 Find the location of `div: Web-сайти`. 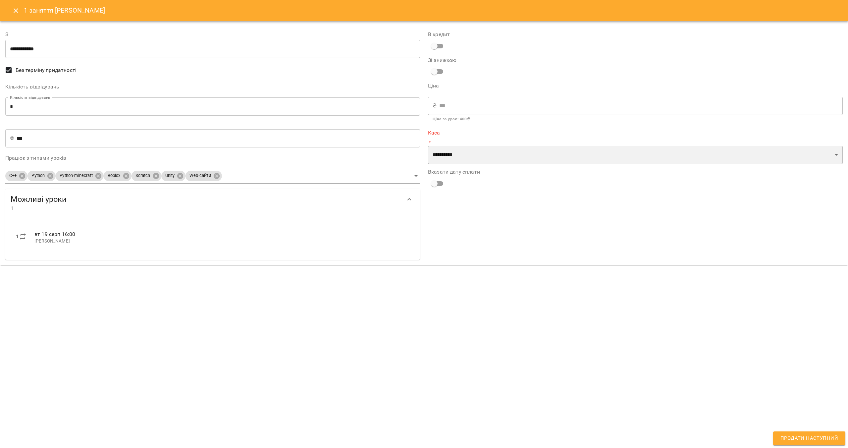

div: Web-сайти is located at coordinates (203, 176).